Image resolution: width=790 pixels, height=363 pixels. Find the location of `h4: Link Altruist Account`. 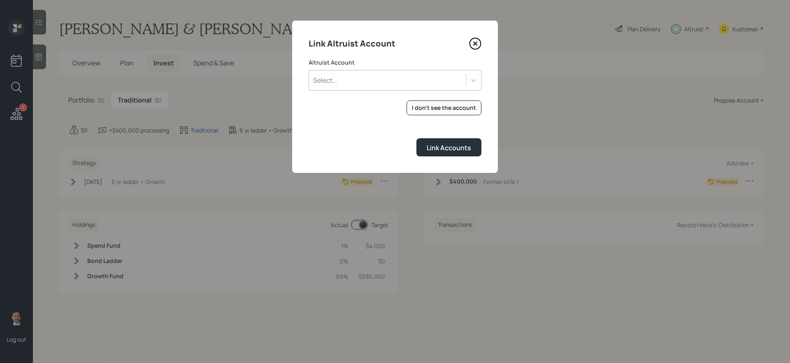

h4: Link Altruist Account is located at coordinates (352, 44).